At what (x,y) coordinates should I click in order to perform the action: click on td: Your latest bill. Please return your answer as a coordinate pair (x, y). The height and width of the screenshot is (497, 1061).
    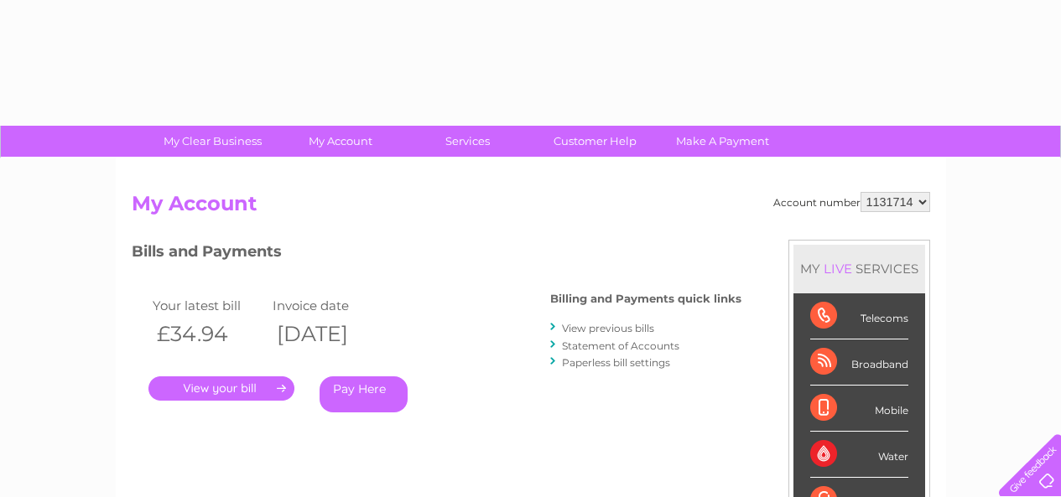
    Looking at the image, I should click on (209, 305).